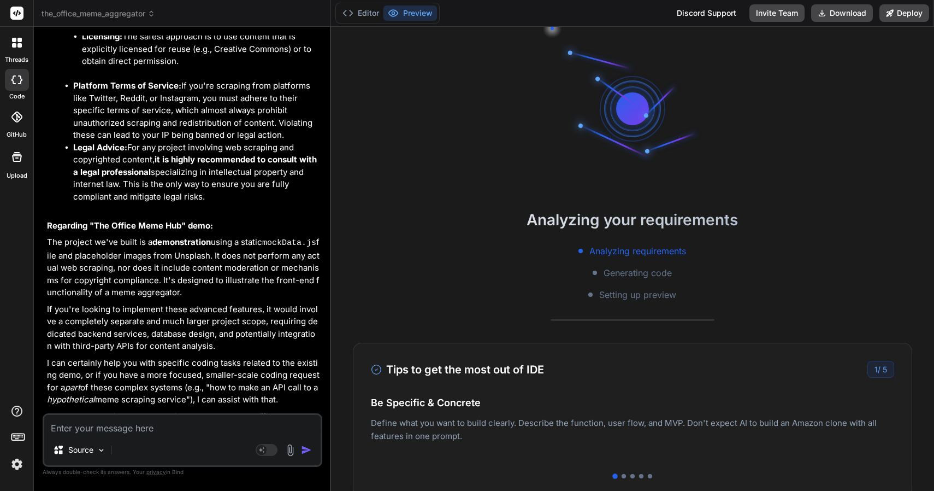 The width and height of the screenshot is (934, 491). I want to click on img: icon, so click(306, 450).